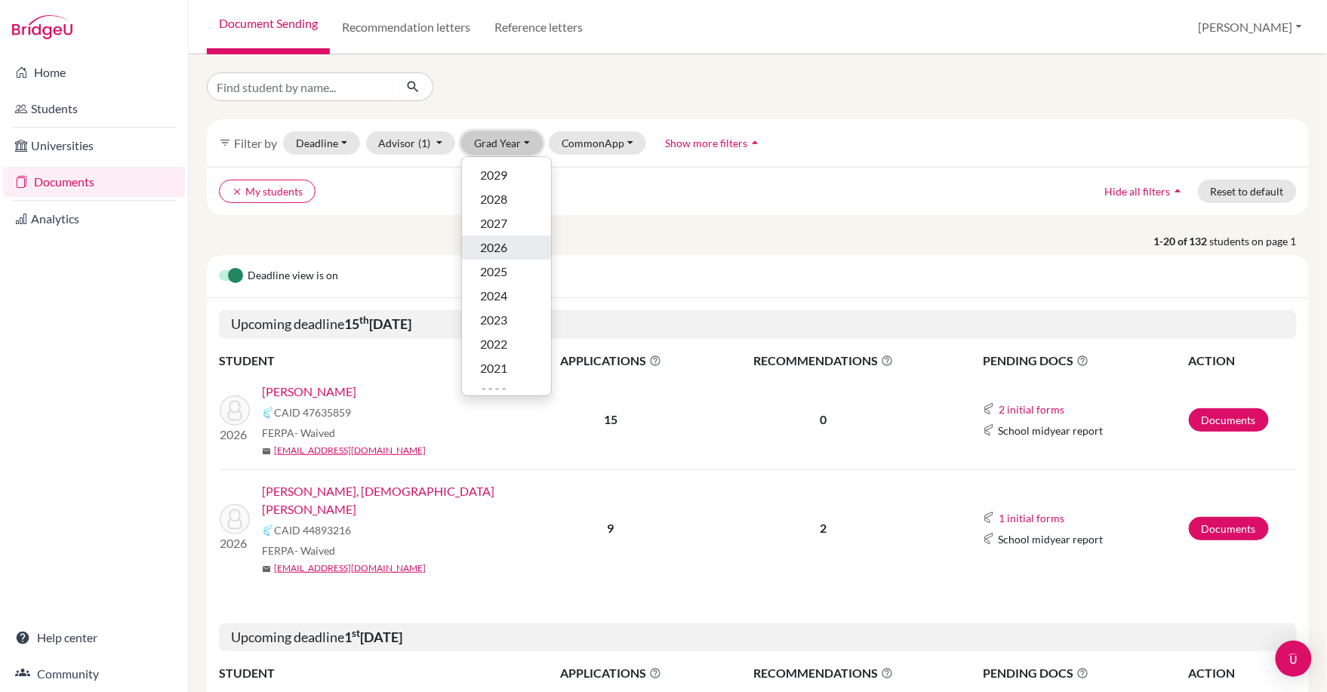 The width and height of the screenshot is (1327, 692). Describe the element at coordinates (255, 143) in the screenshot. I see `span: Filter by` at that location.